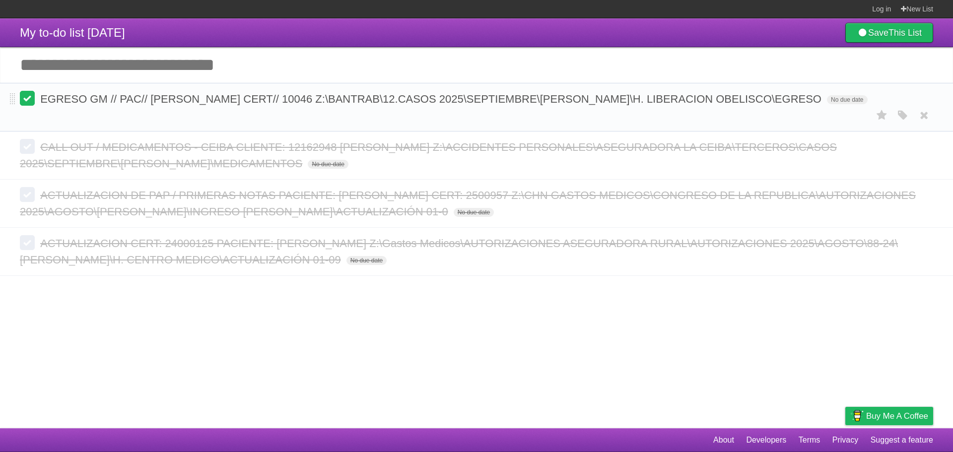  What do you see at coordinates (897, 416) in the screenshot?
I see `span: Buy me a coffee` at bounding box center [897, 416].